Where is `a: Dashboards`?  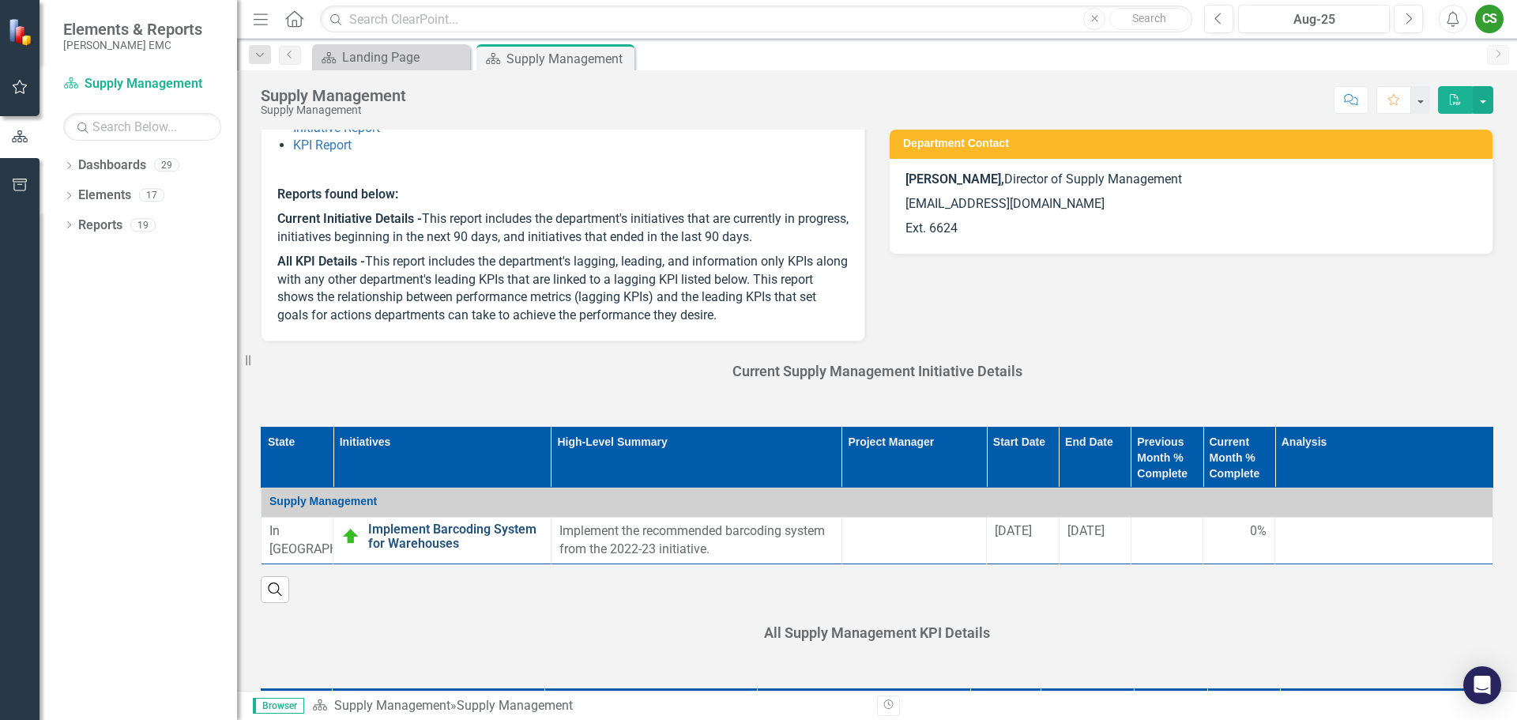 a: Dashboards is located at coordinates (112, 165).